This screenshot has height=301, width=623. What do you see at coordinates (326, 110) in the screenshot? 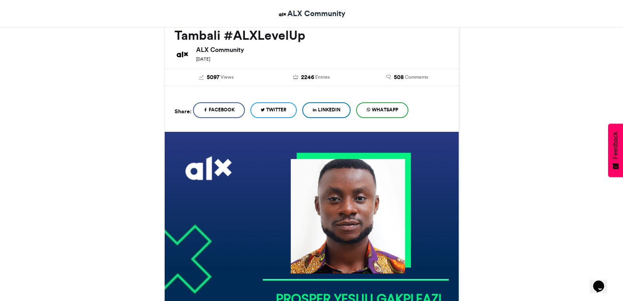
I see `a: LinkedIn` at bounding box center [326, 110].